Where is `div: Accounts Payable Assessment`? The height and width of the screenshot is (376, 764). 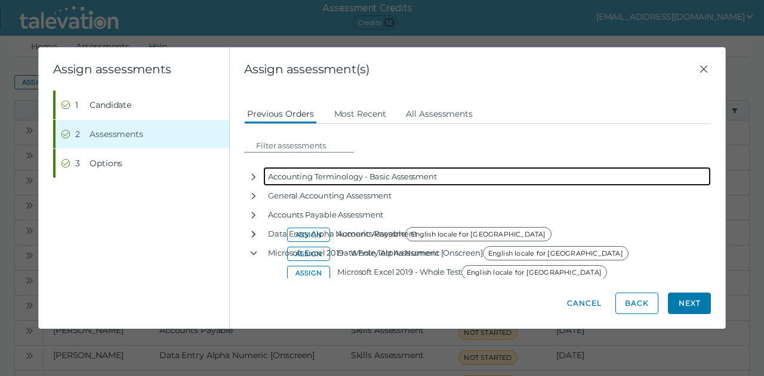 div: Accounts Payable Assessment is located at coordinates (487, 215).